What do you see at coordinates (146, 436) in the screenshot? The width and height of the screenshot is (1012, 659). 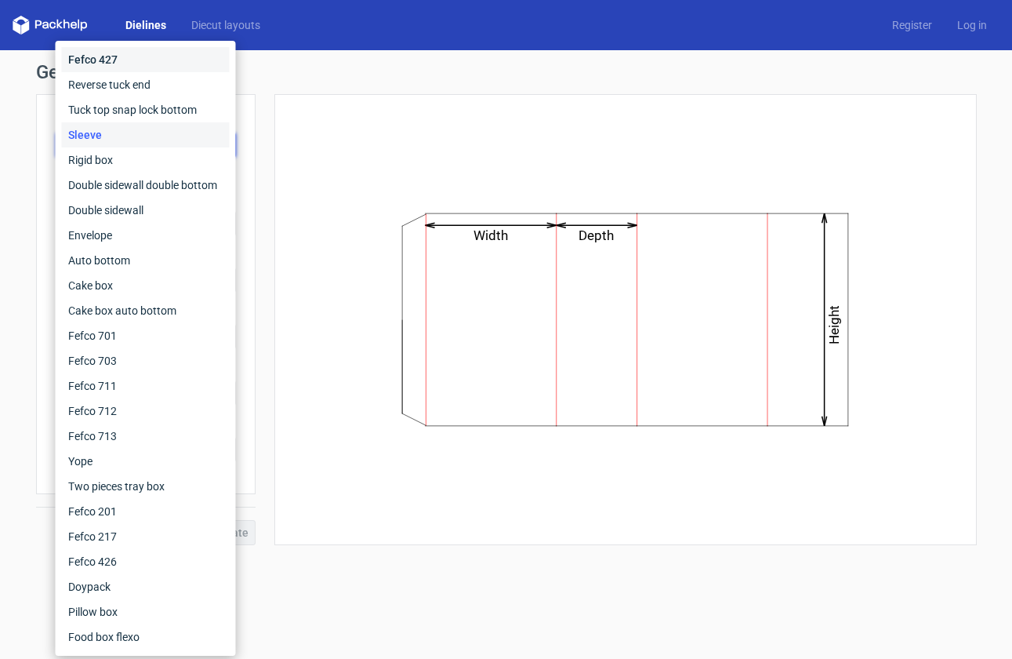 I see `div: Fefco 713` at bounding box center [146, 436].